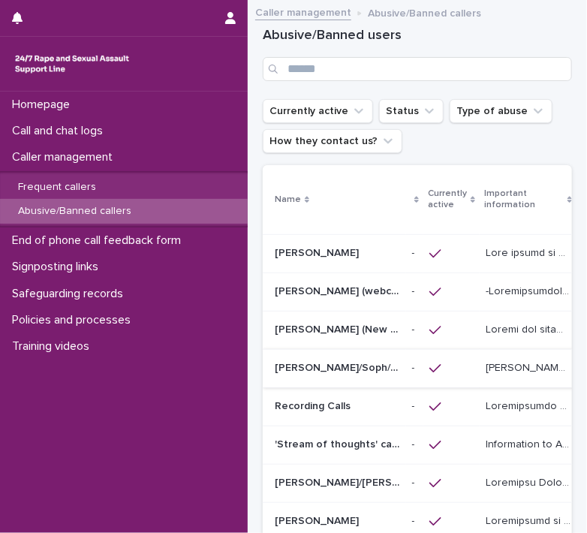 This screenshot has height=533, width=587. I want to click on p: End of phone call feedback form, so click(99, 240).